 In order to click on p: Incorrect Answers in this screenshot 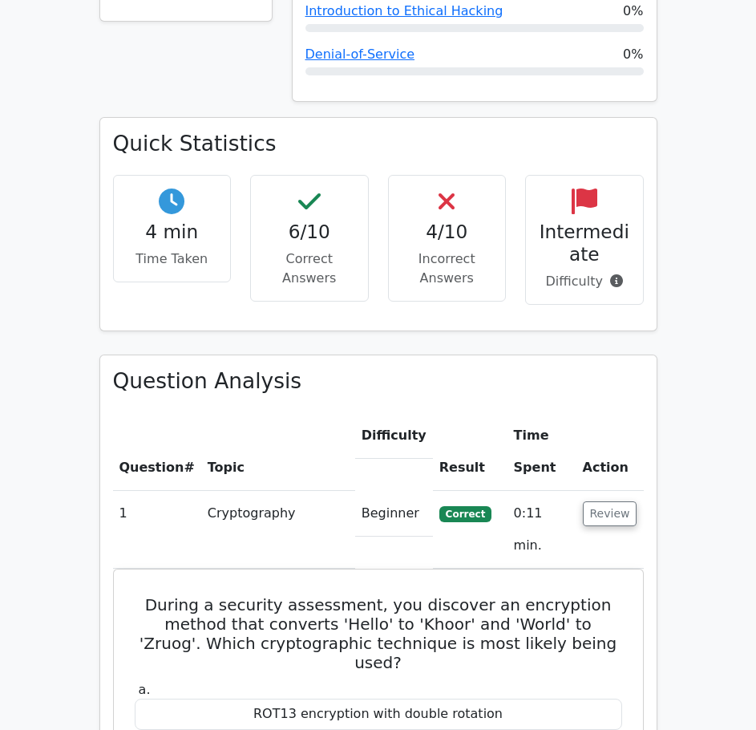, I will do `click(448, 269)`.